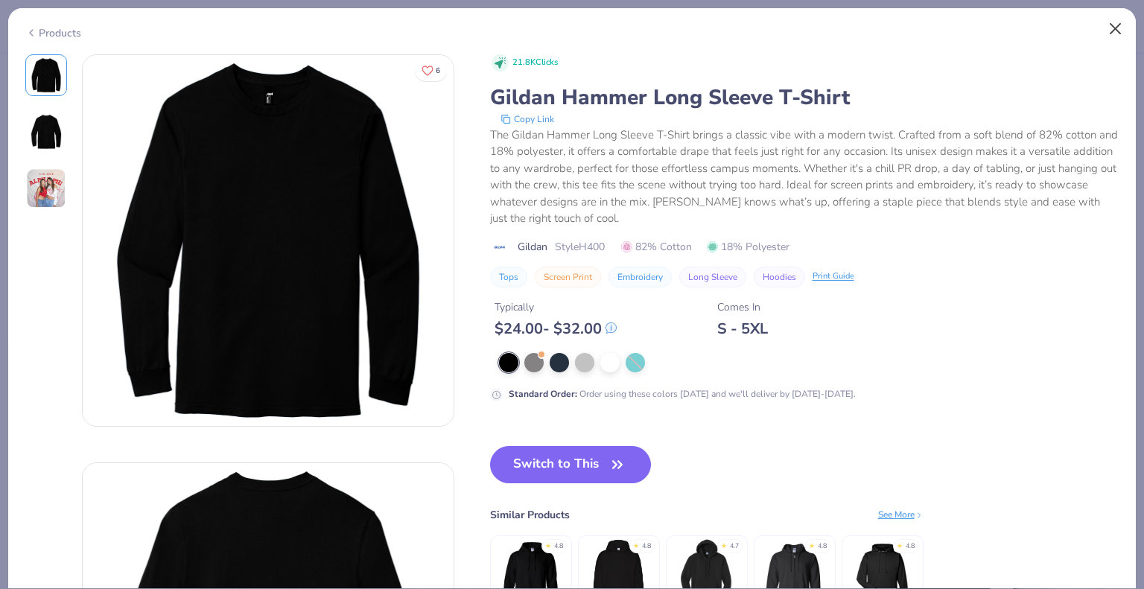  What do you see at coordinates (1116, 29) in the screenshot?
I see `button: Close` at bounding box center [1116, 29].